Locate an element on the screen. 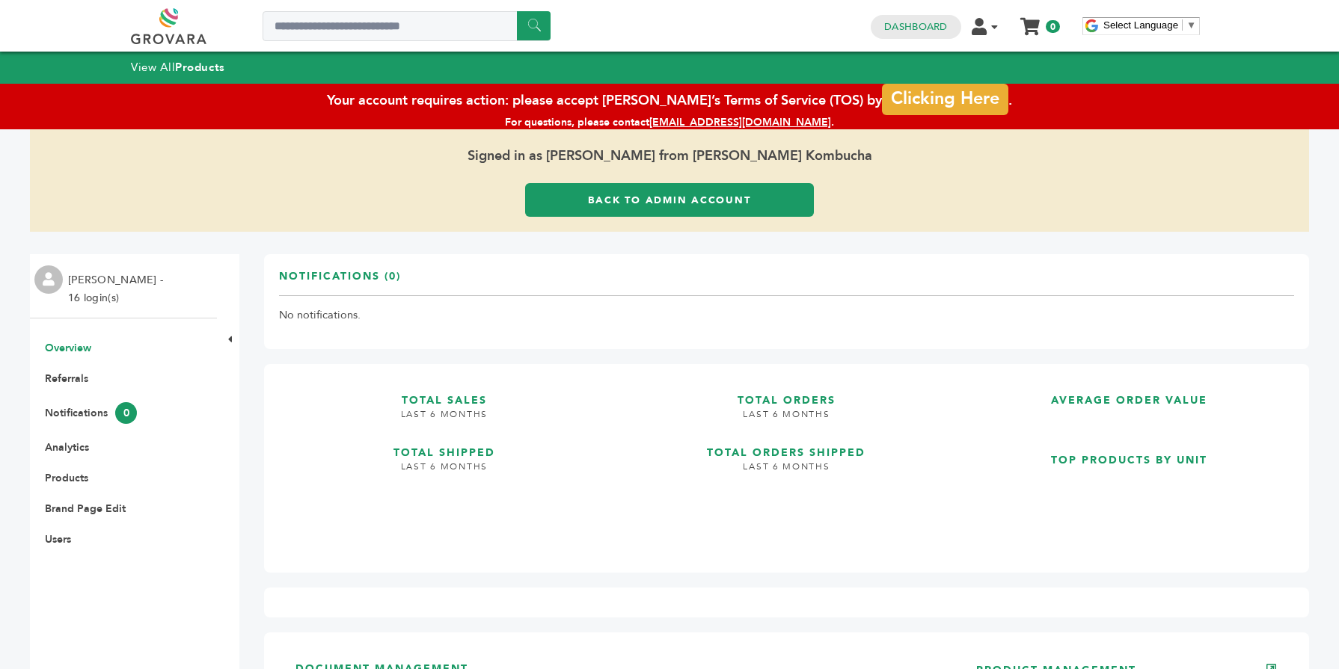 The width and height of the screenshot is (1339, 669). a: Select Language​ is located at coordinates (1149, 25).